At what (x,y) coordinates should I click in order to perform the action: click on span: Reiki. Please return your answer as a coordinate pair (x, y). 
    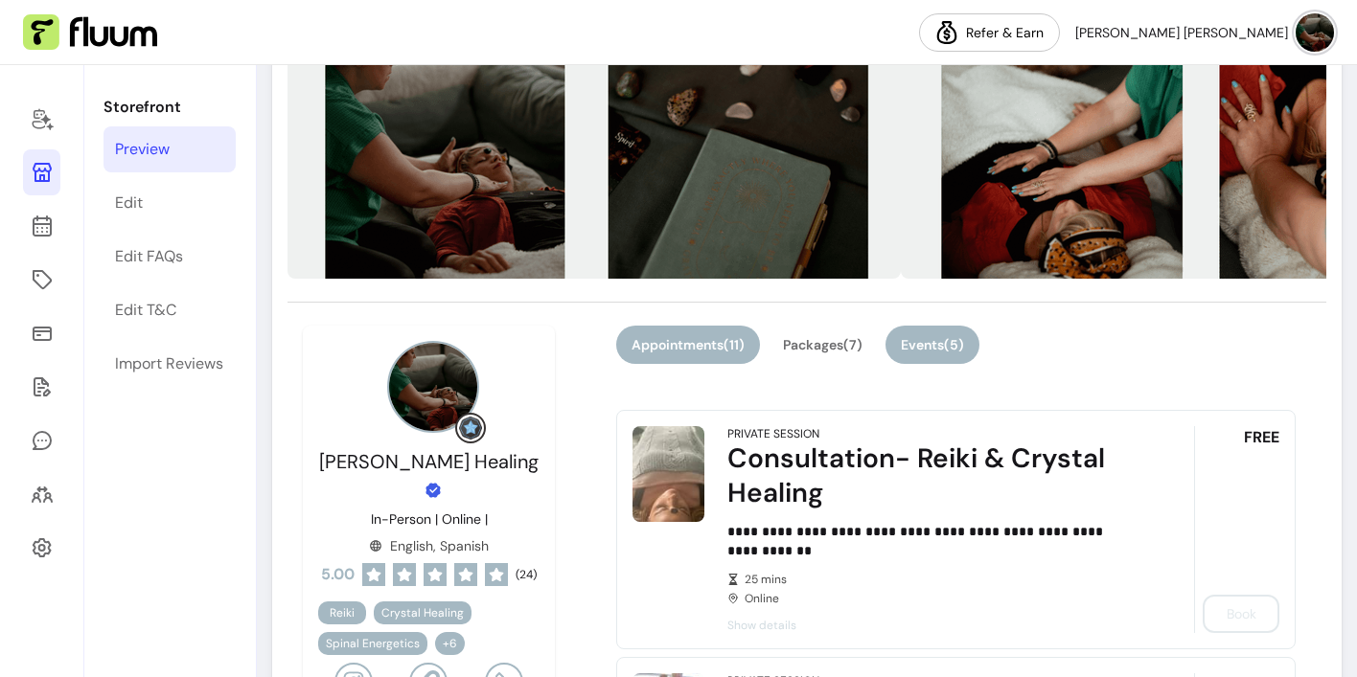
    Looking at the image, I should click on (342, 613).